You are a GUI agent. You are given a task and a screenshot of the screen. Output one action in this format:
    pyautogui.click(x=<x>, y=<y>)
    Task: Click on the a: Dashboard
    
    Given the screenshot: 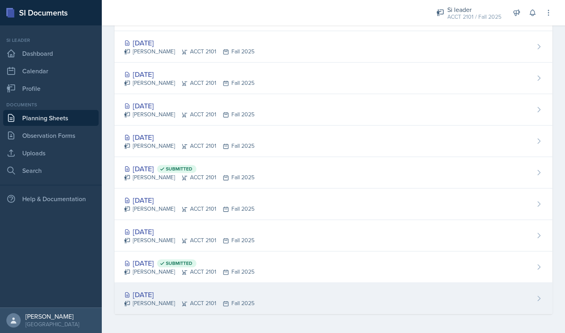 What is the action you would take?
    pyautogui.click(x=51, y=53)
    